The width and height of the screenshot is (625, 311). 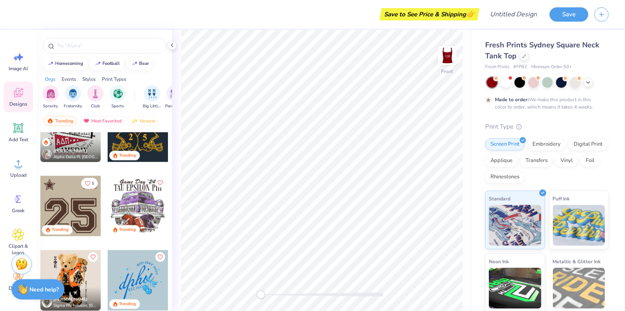 What do you see at coordinates (18, 175) in the screenshot?
I see `span: Upload` at bounding box center [18, 175].